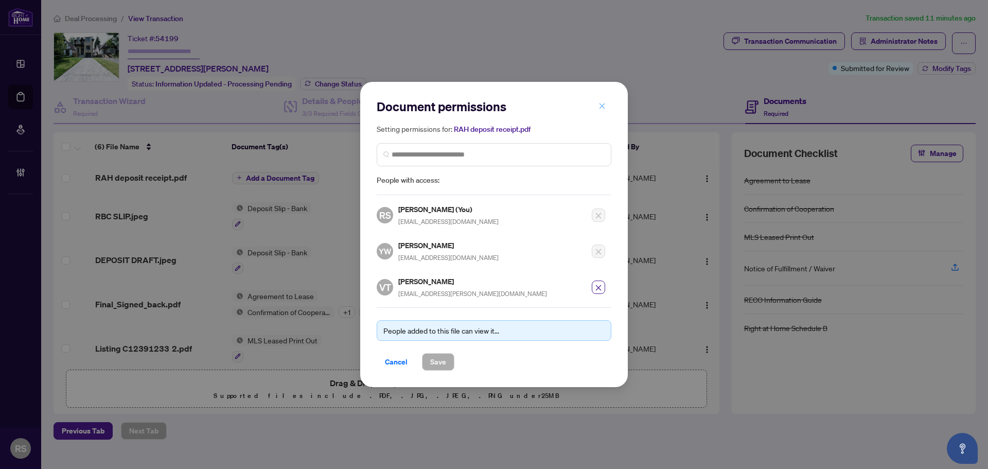 The width and height of the screenshot is (988, 469). Describe the element at coordinates (385, 215) in the screenshot. I see `span: RS` at that location.